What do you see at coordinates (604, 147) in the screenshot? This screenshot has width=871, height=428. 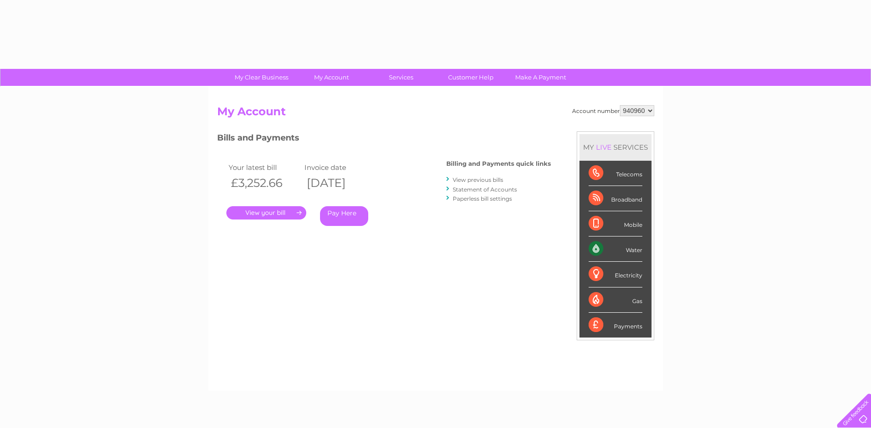 I see `div: LIVE` at bounding box center [604, 147].